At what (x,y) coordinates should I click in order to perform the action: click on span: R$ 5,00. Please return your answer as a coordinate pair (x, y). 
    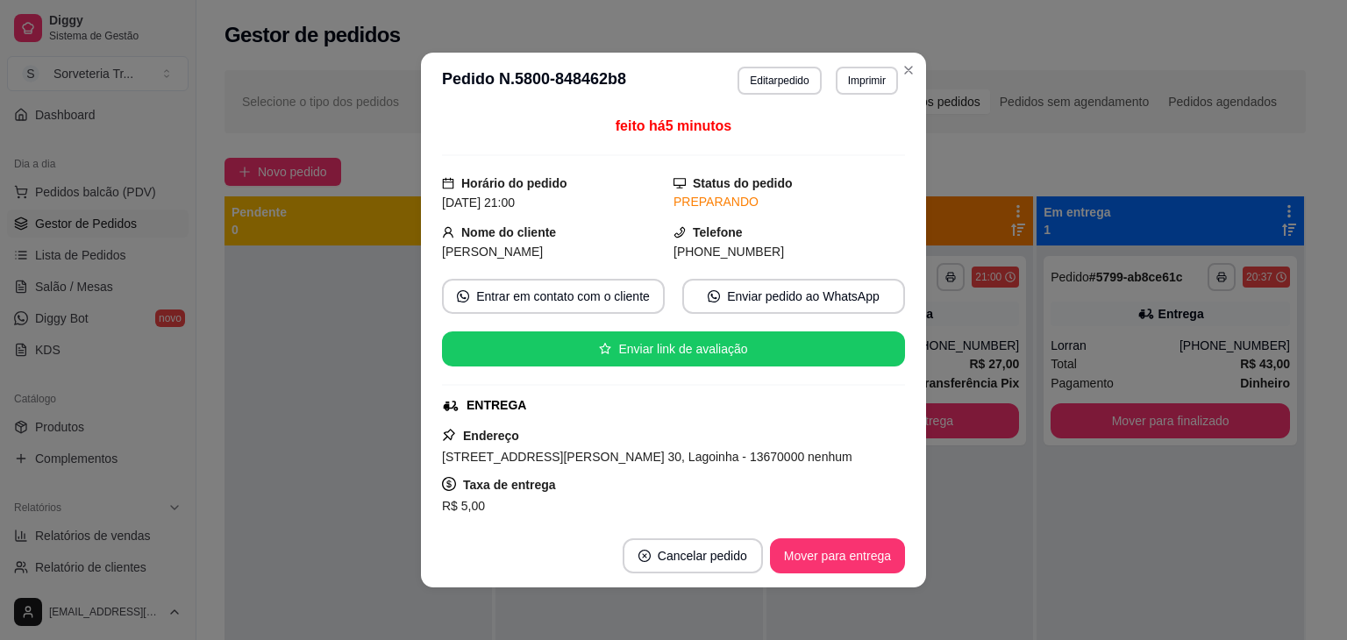
    Looking at the image, I should click on (463, 506).